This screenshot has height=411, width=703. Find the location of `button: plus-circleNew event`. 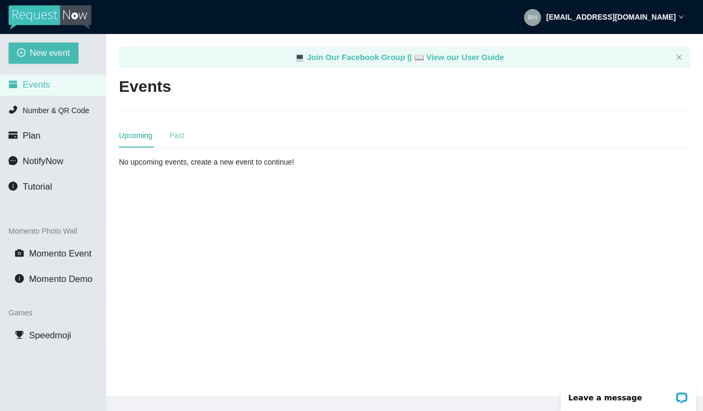

button: plus-circleNew event is located at coordinates (44, 53).